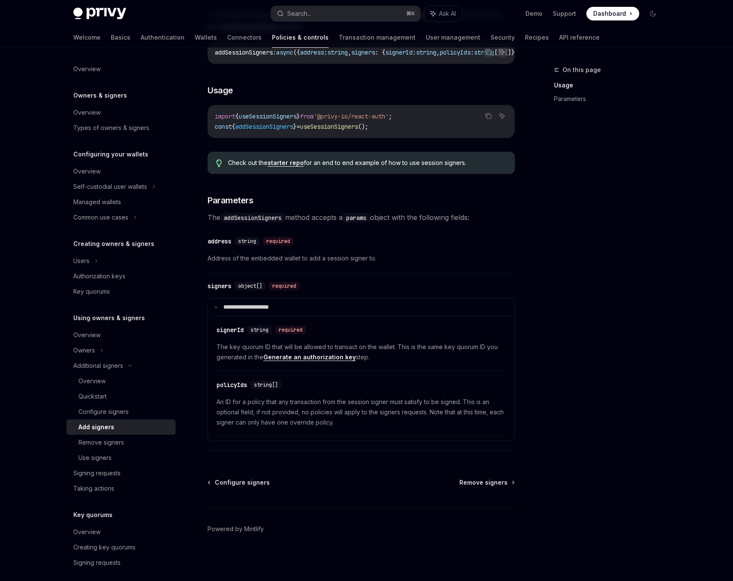 This screenshot has width=733, height=581. What do you see at coordinates (455, 52) in the screenshot?
I see `span: policyIds` at bounding box center [455, 52].